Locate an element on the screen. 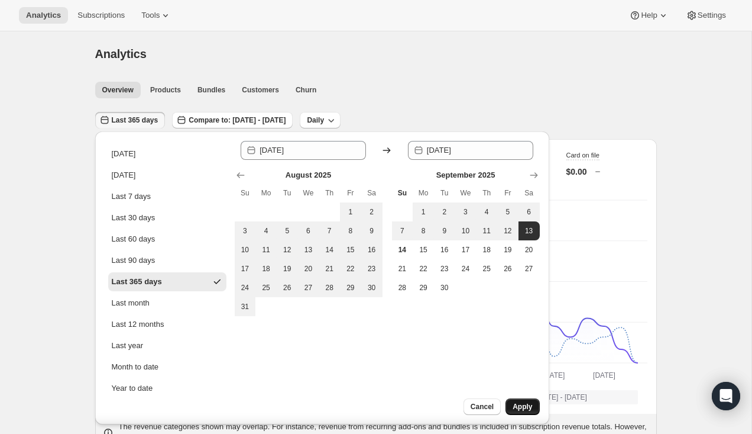 The image size is (752, 434). button: Apply is located at coordinates (522, 406).